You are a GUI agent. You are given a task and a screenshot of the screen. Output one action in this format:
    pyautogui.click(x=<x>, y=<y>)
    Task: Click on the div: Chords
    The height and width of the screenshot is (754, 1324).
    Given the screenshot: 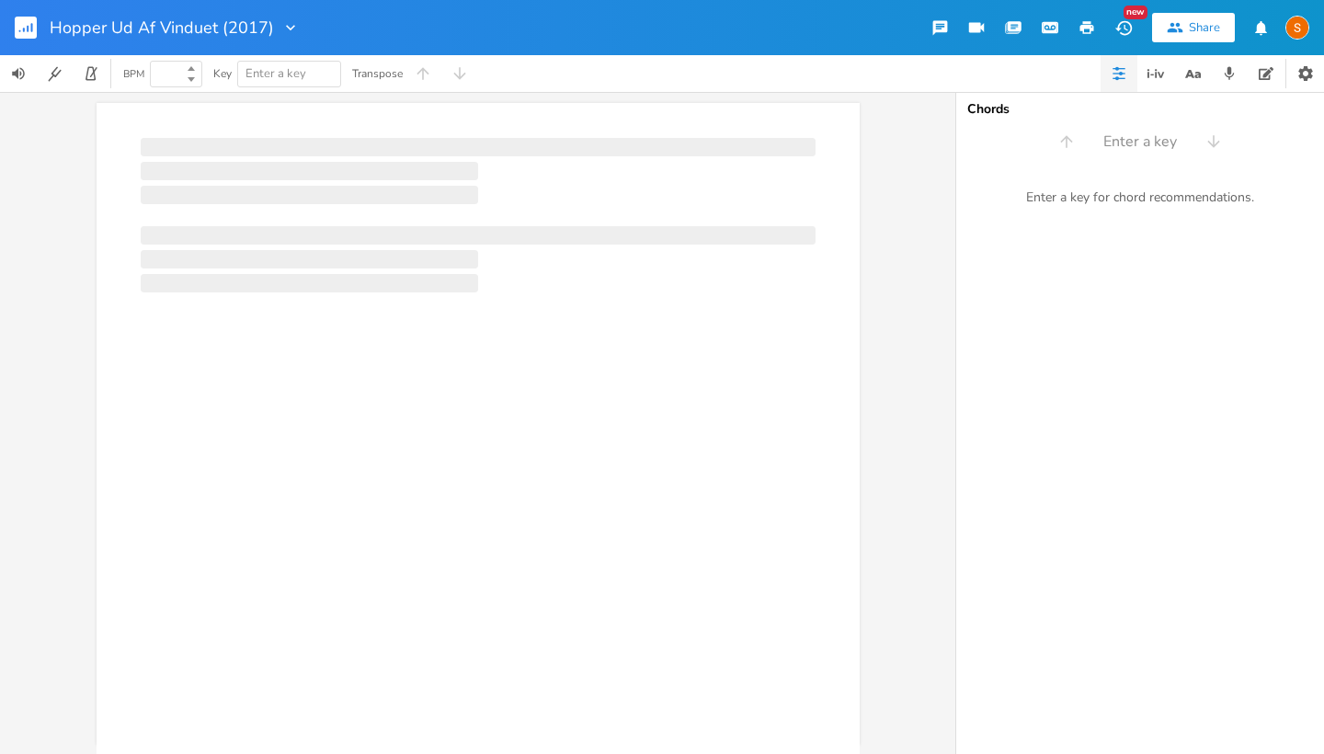 What is the action you would take?
    pyautogui.click(x=1140, y=109)
    